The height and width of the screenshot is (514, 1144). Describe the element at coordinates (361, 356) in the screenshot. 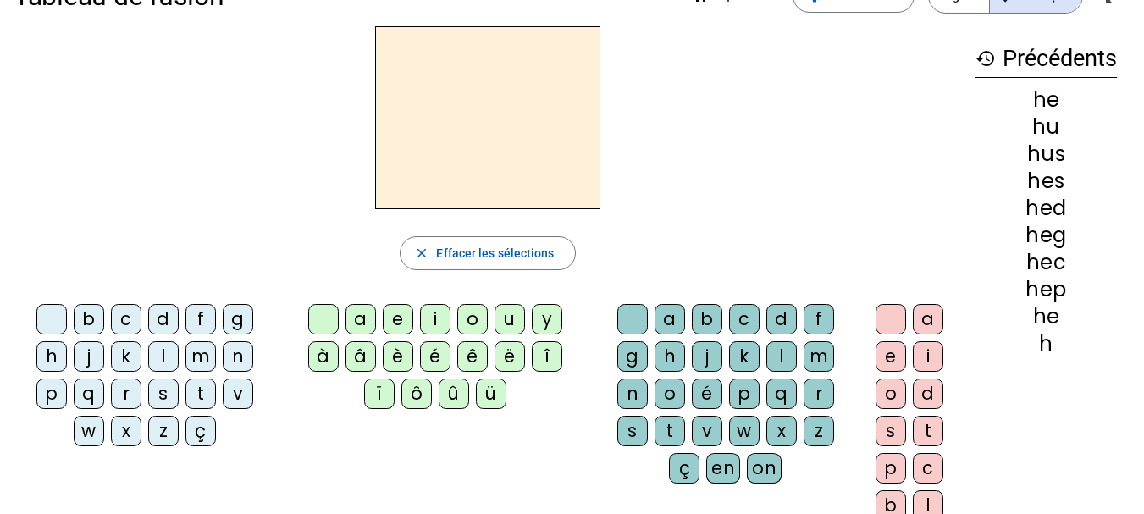

I see `div: â` at that location.